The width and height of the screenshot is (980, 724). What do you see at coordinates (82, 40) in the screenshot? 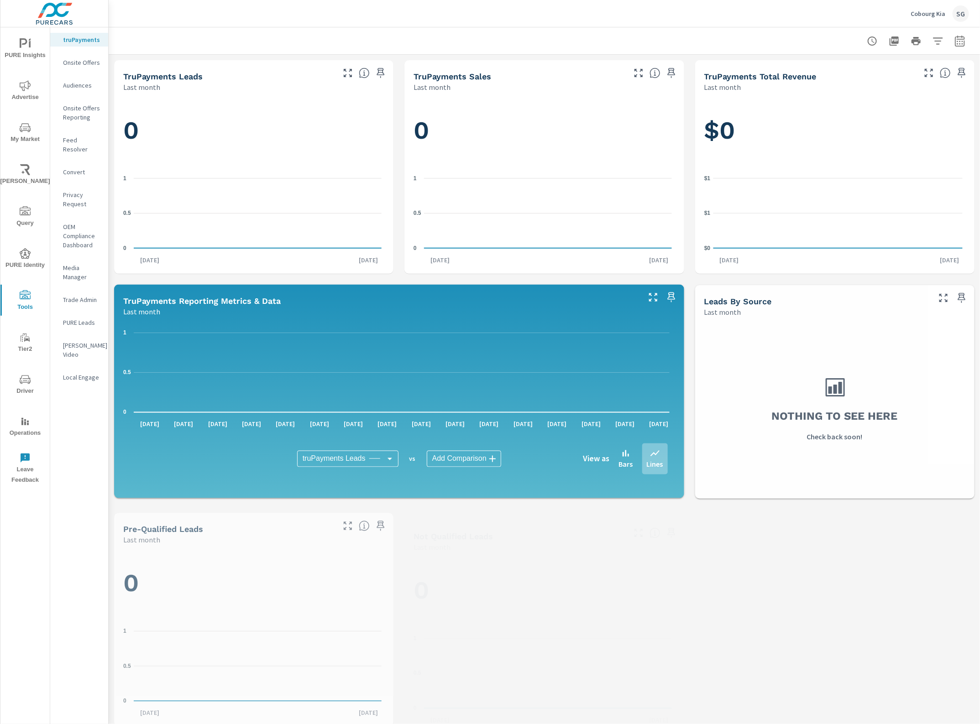
I see `p: truPayments` at bounding box center [82, 40].